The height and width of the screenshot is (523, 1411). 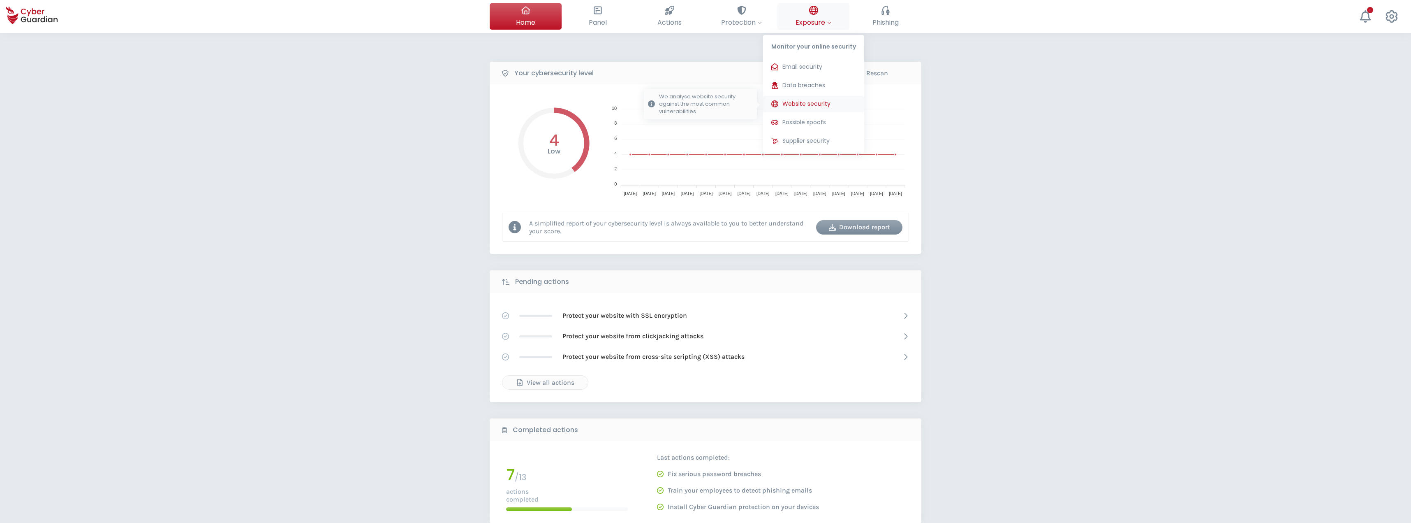 What do you see at coordinates (706, 104) in the screenshot?
I see `p: We analyse website security against the most common vulnerabilities.` at bounding box center [706, 104].